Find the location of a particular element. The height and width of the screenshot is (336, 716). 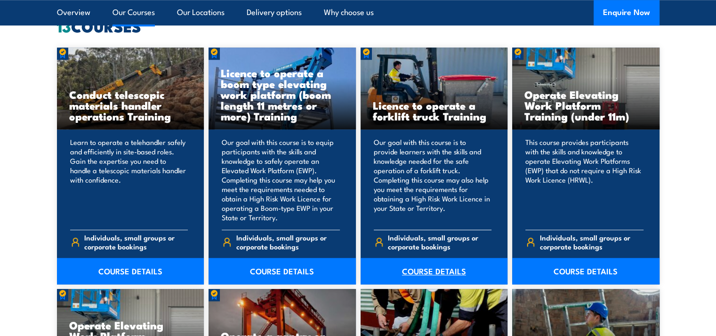

h3: Operate Elevating Work Platform Training (under 11m) is located at coordinates (585, 105).